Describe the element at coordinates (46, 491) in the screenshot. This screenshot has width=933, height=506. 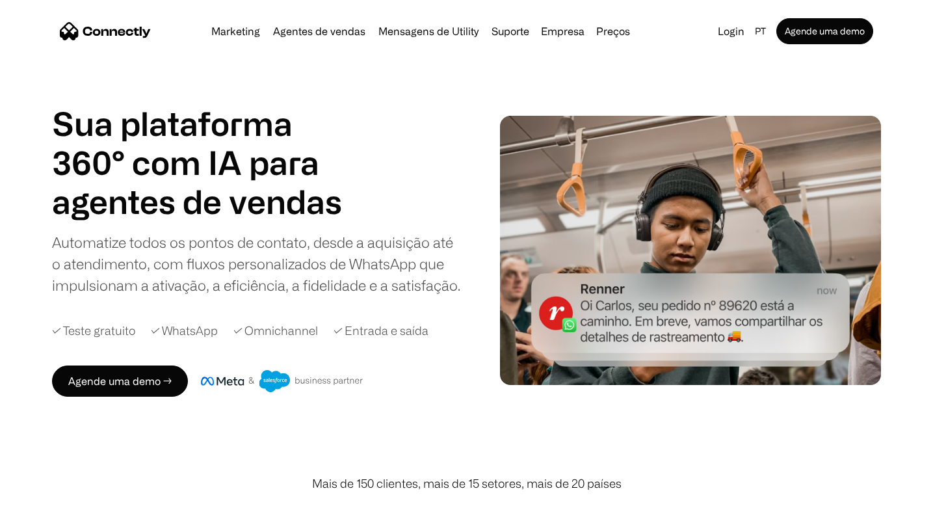
I see `aside: Language selected: Português (Brasil)` at that location.